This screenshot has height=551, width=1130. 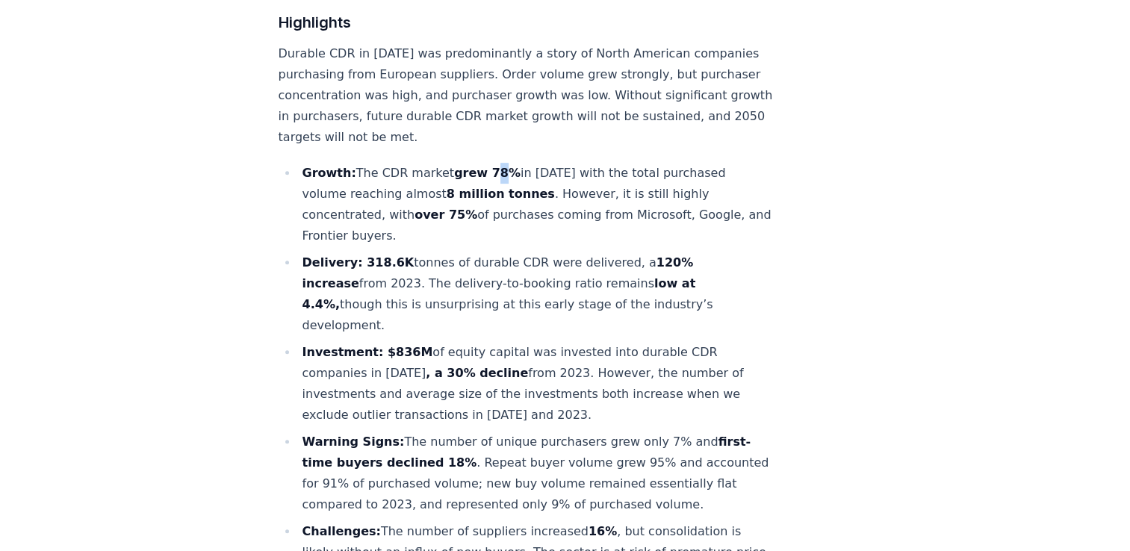 I want to click on strong: over 75%, so click(x=446, y=214).